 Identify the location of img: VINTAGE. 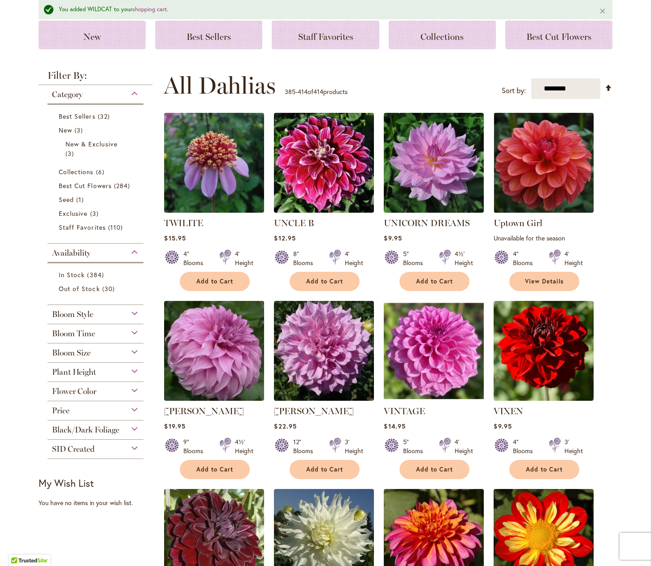
(433, 351).